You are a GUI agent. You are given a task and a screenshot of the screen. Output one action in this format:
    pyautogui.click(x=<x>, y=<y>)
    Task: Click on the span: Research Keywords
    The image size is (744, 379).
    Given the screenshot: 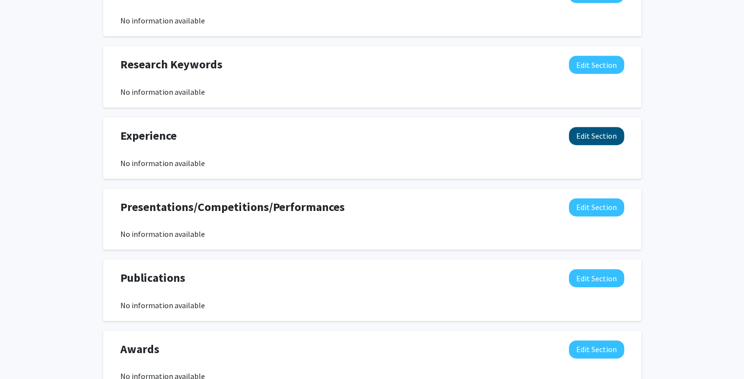 What is the action you would take?
    pyautogui.click(x=171, y=65)
    